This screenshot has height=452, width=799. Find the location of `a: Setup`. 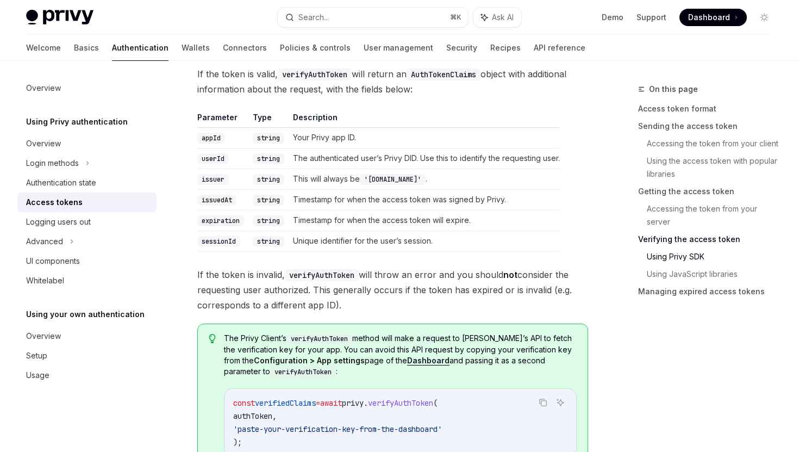

a: Setup is located at coordinates (87, 356).